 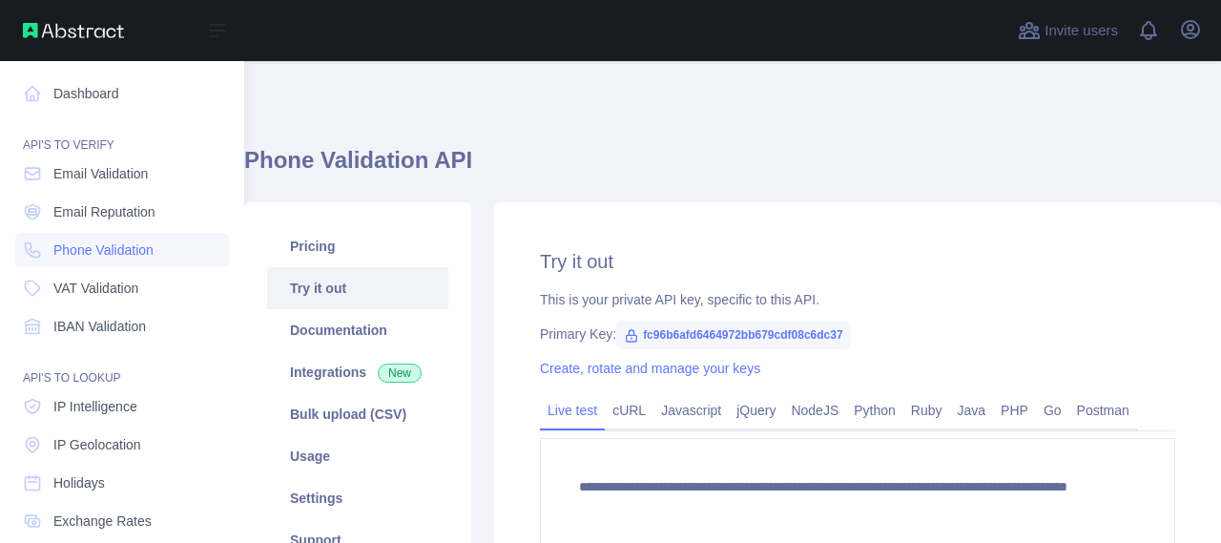 What do you see at coordinates (122, 288) in the screenshot?
I see `a: VAT Validation` at bounding box center [122, 288].